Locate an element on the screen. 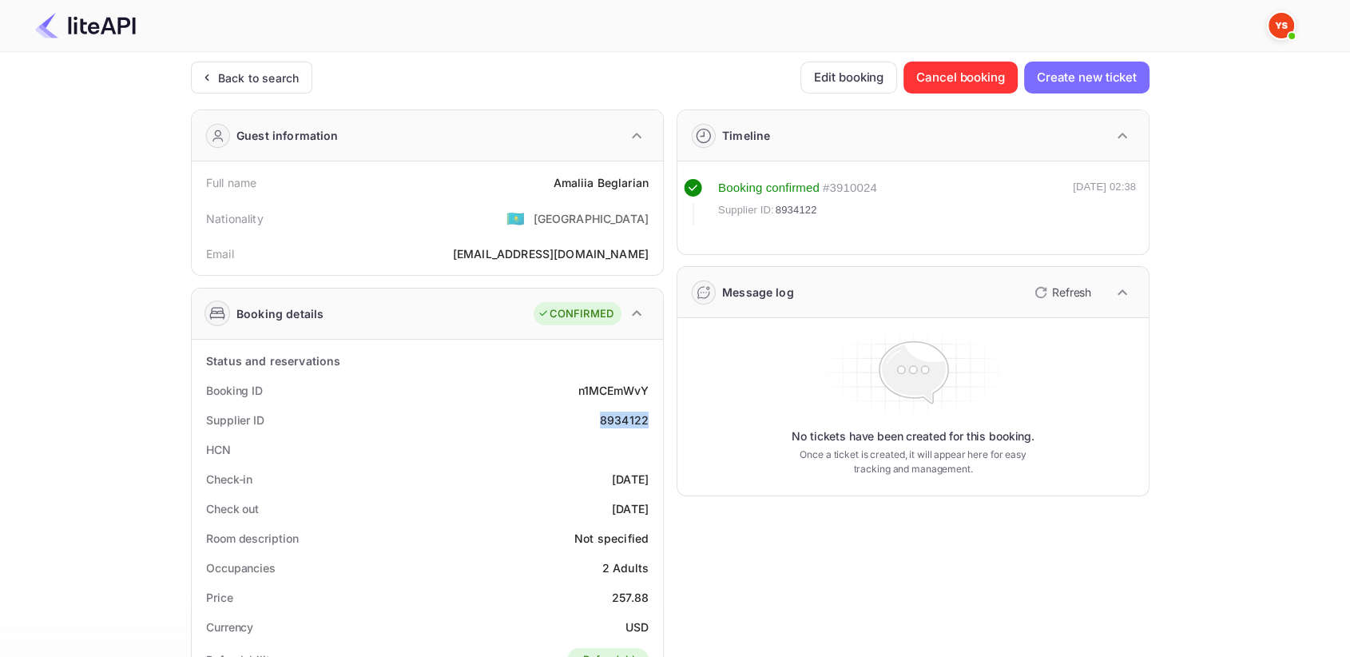 The width and height of the screenshot is (1350, 657). div: Not specified is located at coordinates (611, 538).